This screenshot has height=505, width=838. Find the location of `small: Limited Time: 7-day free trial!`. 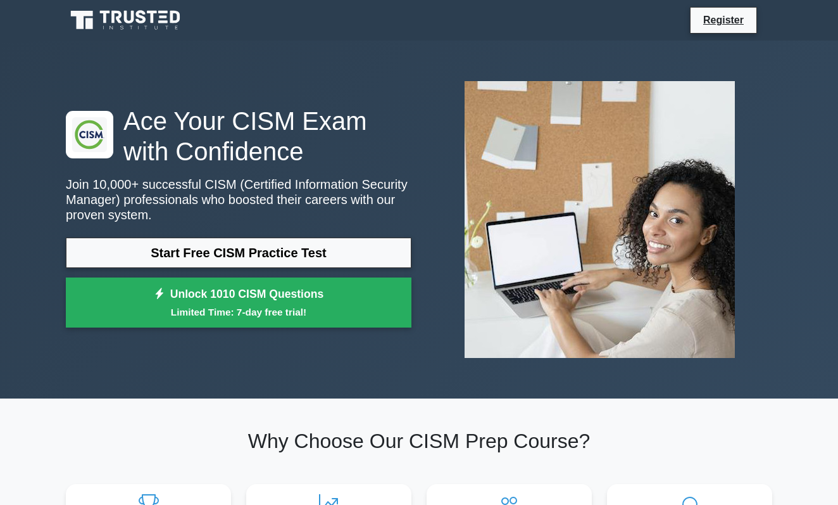

small: Limited Time: 7-day free trial! is located at coordinates (239, 311).